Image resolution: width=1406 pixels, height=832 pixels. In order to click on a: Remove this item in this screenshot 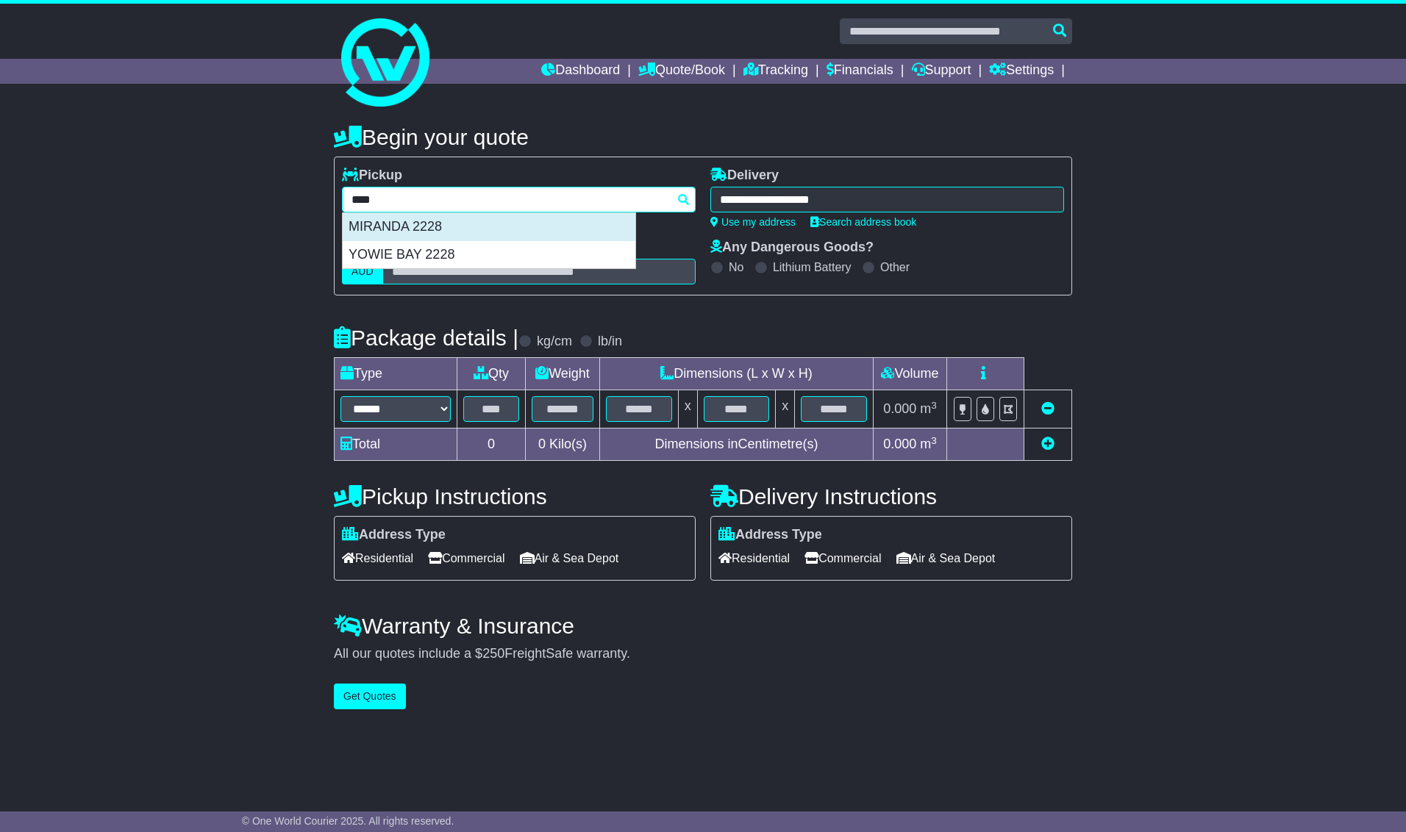, I will do `click(1048, 409)`.